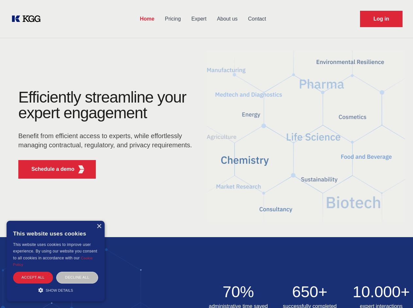 Image resolution: width=413 pixels, height=308 pixels. What do you see at coordinates (28, 19) in the screenshot?
I see `a: KOL Knowledge Platform: Talk to Key External Experts (KEE)` at bounding box center [28, 19].